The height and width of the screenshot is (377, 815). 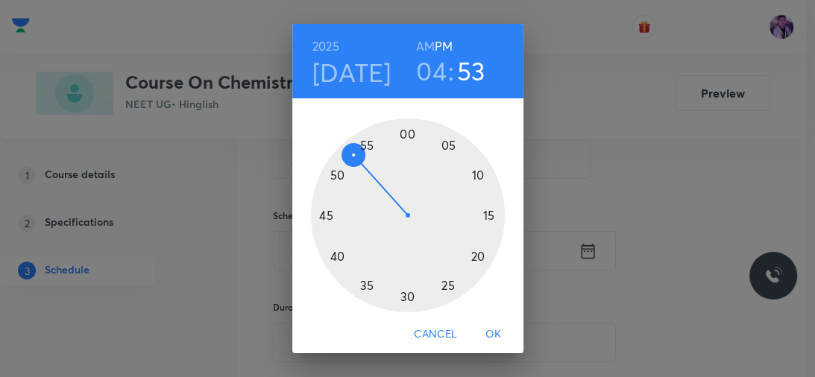 What do you see at coordinates (425, 46) in the screenshot?
I see `button: AM` at bounding box center [425, 46].